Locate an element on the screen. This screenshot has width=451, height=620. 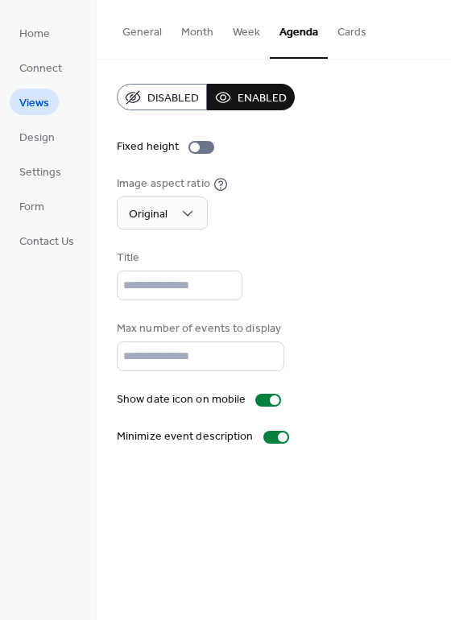
button: Disabled is located at coordinates (162, 97).